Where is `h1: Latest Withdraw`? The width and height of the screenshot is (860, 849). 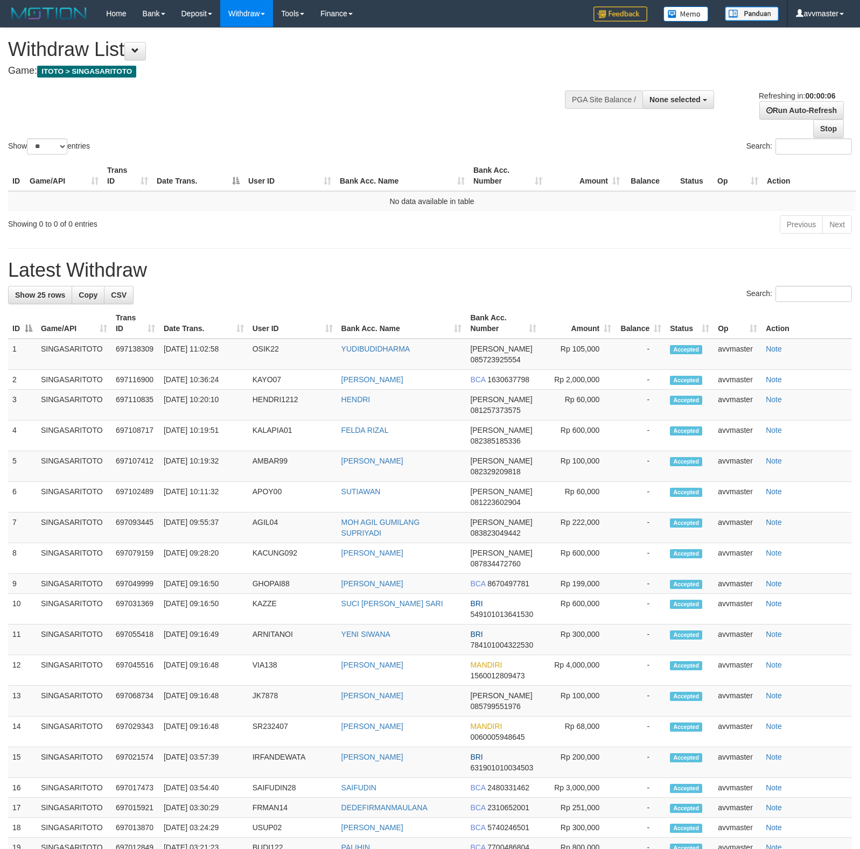 h1: Latest Withdraw is located at coordinates (430, 270).